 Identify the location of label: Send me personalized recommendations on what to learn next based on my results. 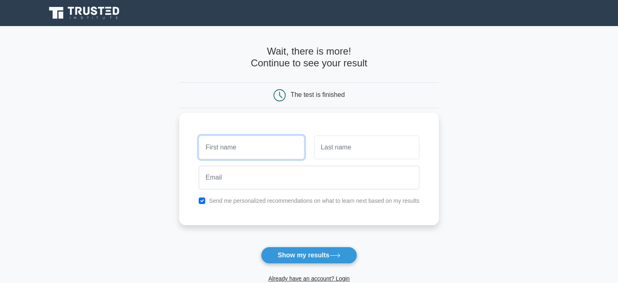
(314, 200).